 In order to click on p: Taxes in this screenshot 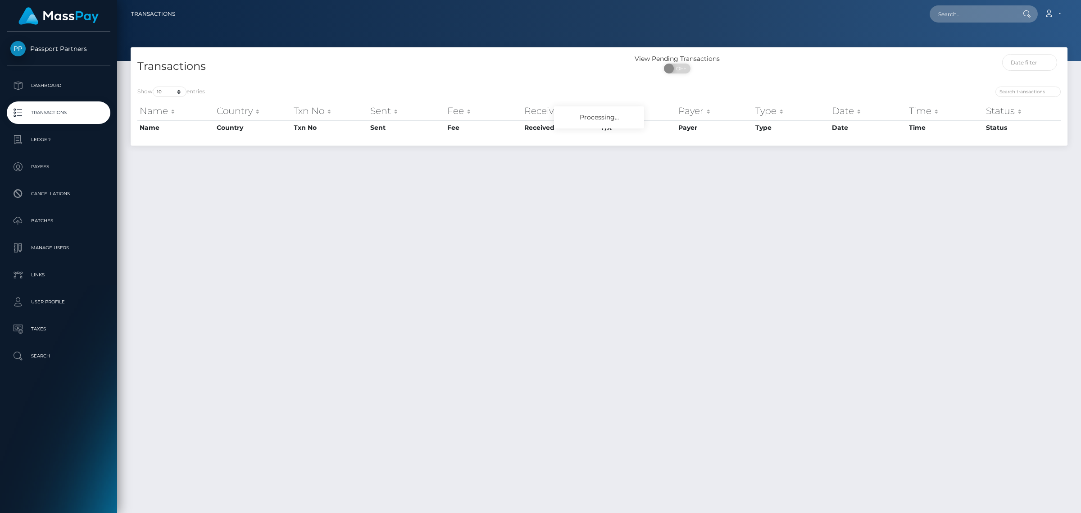, I will do `click(59, 329)`.